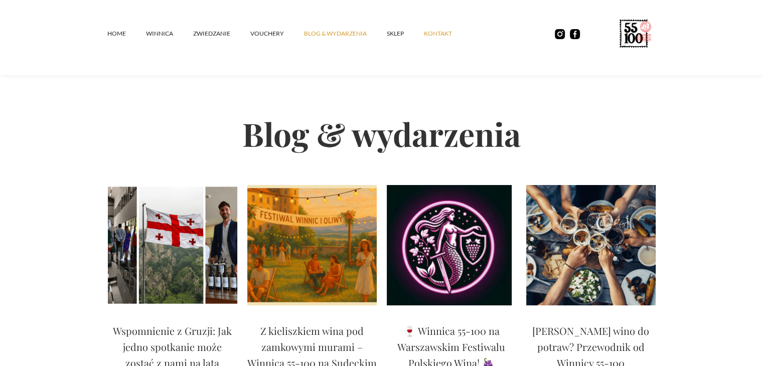 The width and height of the screenshot is (763, 366). I want to click on h2: Blog & wydarzenia, so click(382, 133).